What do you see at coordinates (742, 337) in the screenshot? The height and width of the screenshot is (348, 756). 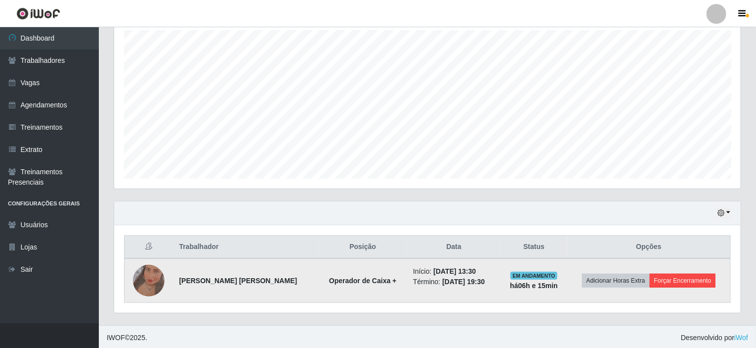 I see `a: iWof` at bounding box center [742, 337].